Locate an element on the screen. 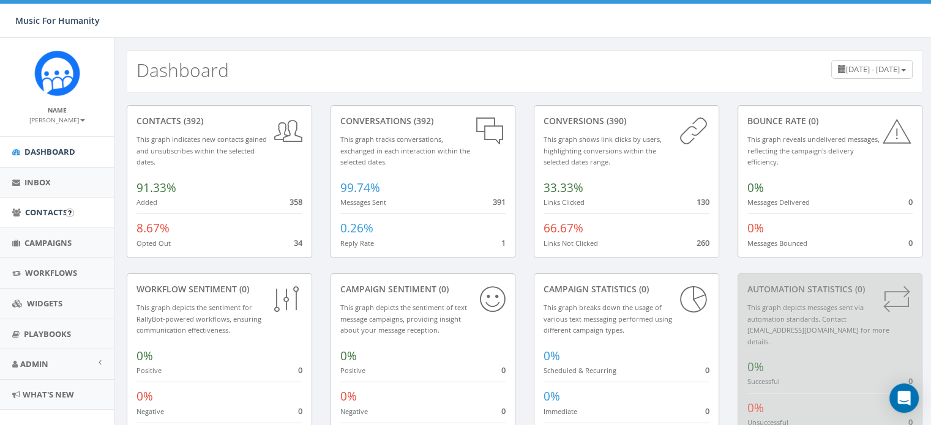 This screenshot has height=425, width=931. small: Messages Sent is located at coordinates (363, 202).